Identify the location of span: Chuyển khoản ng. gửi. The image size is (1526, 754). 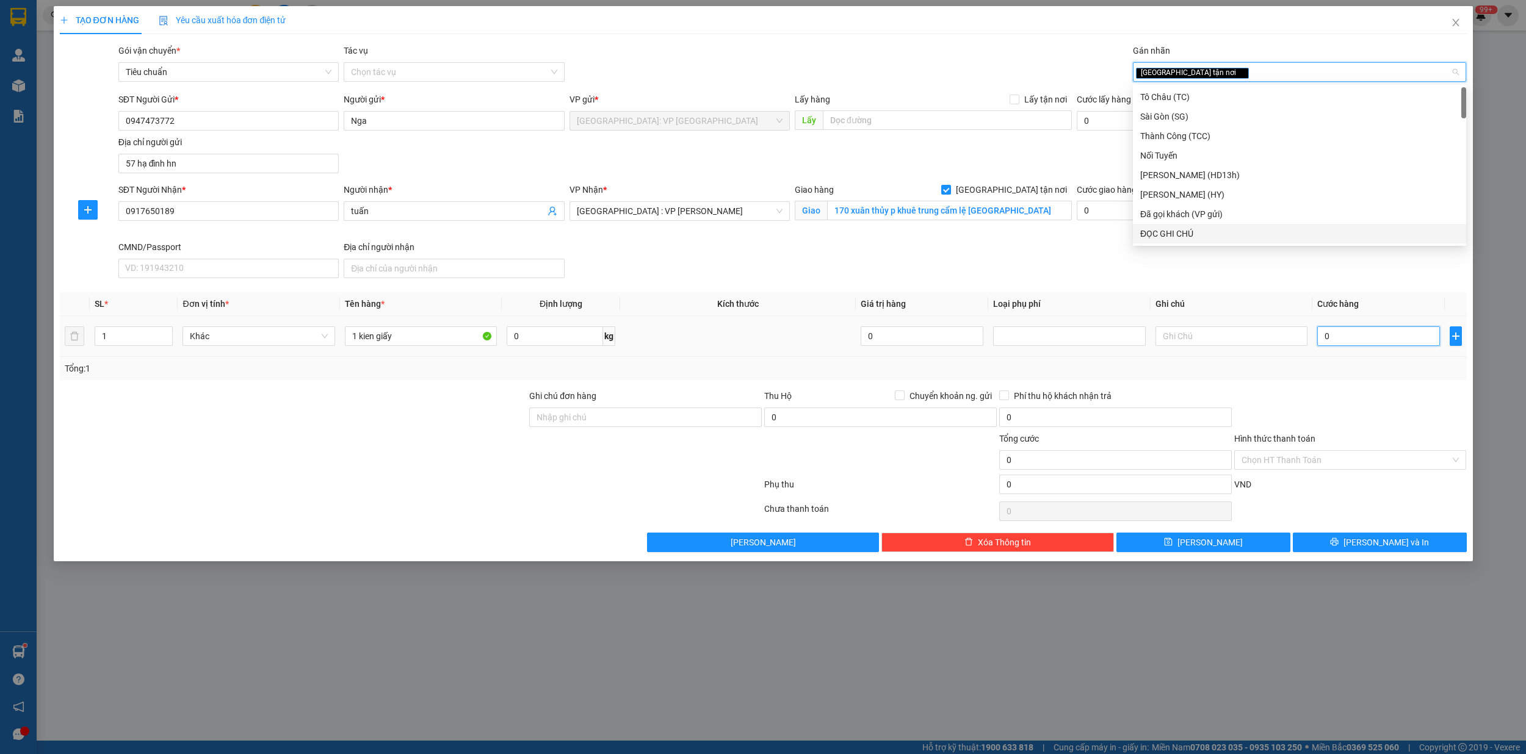
(950, 396).